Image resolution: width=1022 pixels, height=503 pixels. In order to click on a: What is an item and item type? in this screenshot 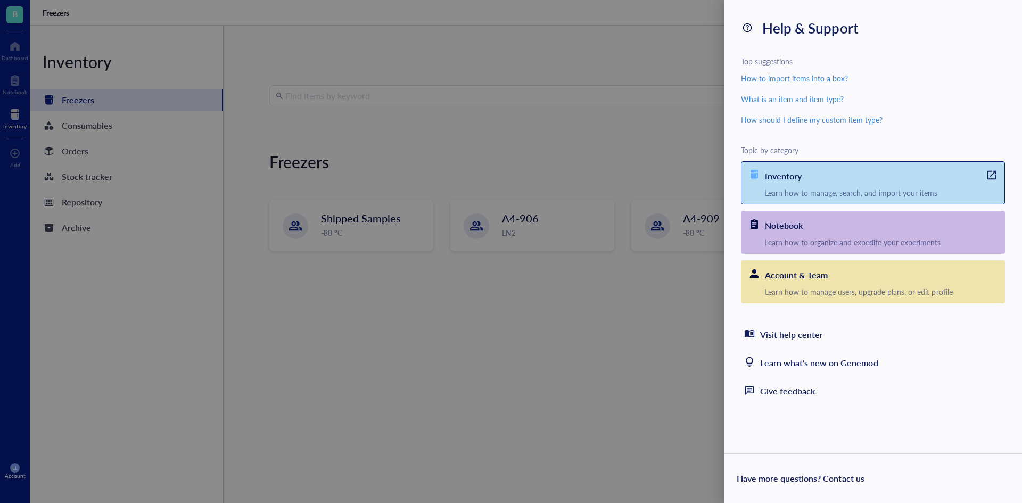, I will do `click(873, 100)`.